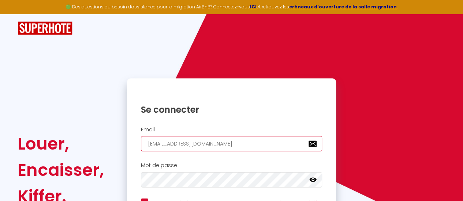 The width and height of the screenshot is (463, 201). What do you see at coordinates (61, 144) in the screenshot?
I see `div: Louer,` at bounding box center [61, 144].